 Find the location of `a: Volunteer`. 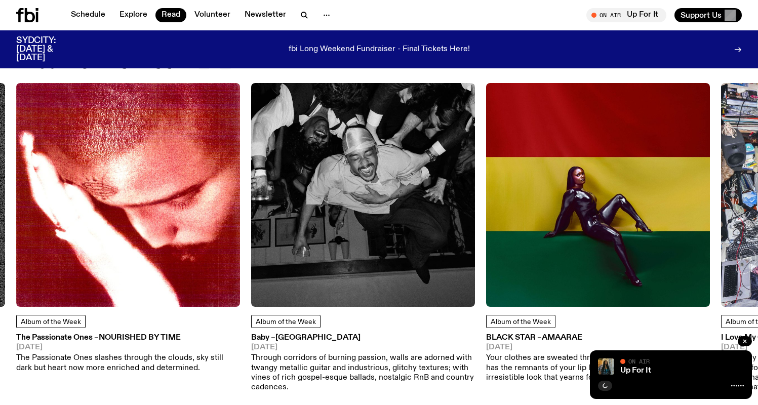

a: Volunteer is located at coordinates (212, 15).